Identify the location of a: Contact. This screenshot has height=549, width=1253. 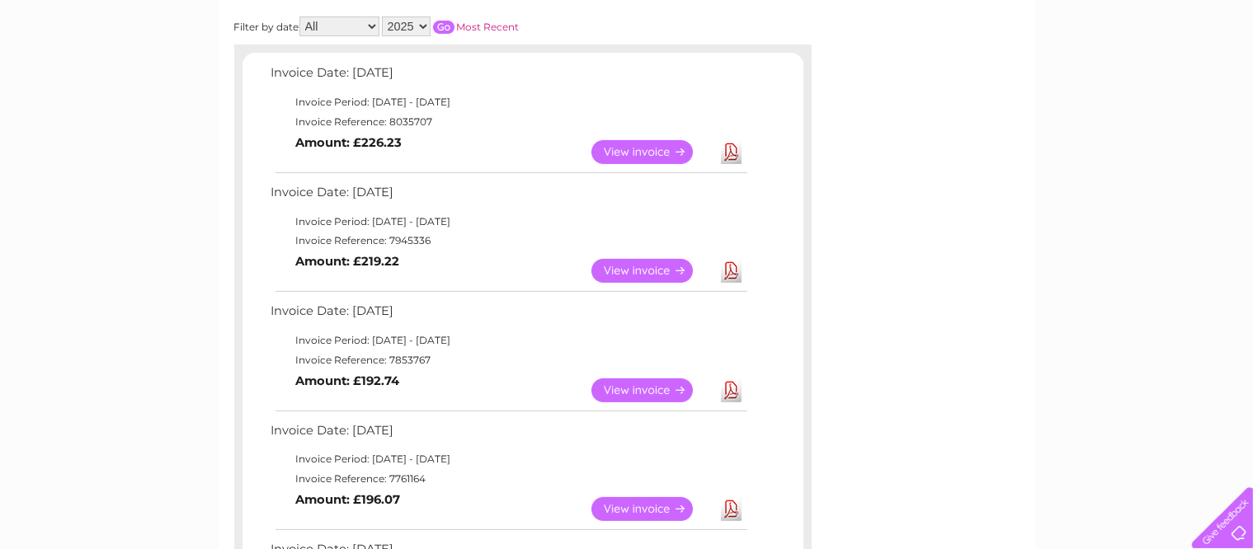
(1163, 76).